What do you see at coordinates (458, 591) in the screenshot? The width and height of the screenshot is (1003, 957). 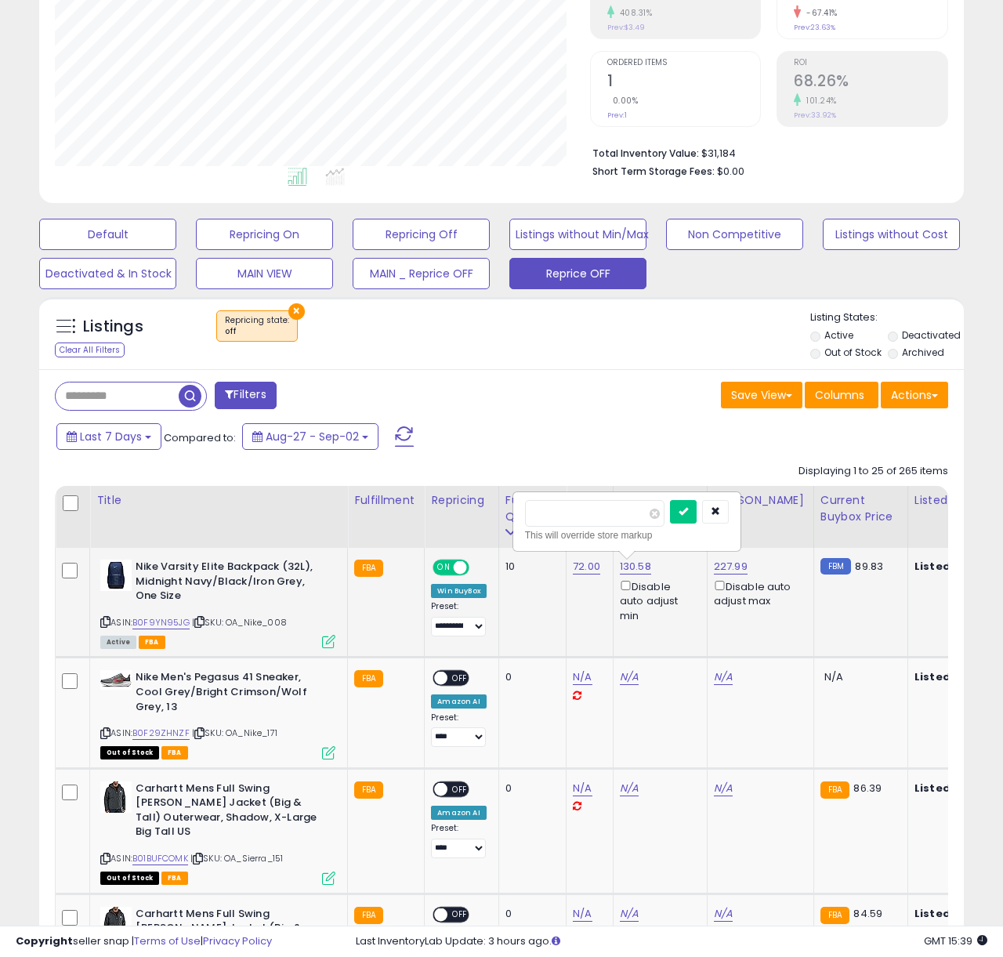 I see `div: Win BuyBox` at bounding box center [458, 591].